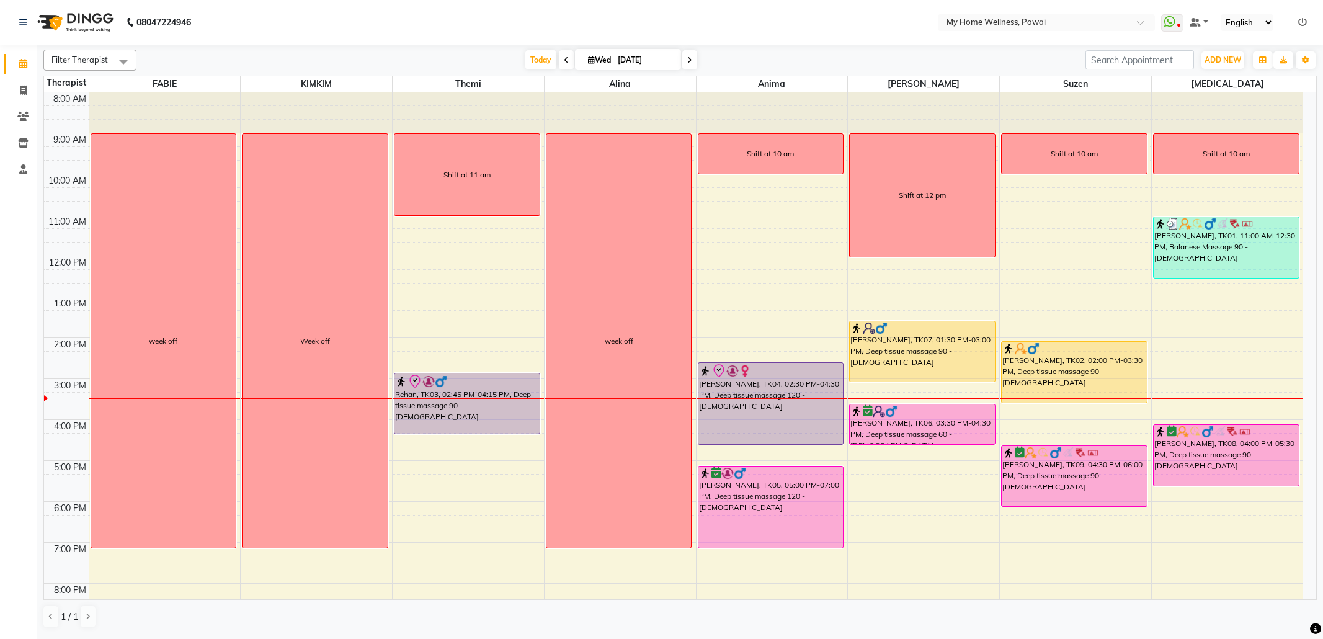  I want to click on span: FABIE, so click(165, 84).